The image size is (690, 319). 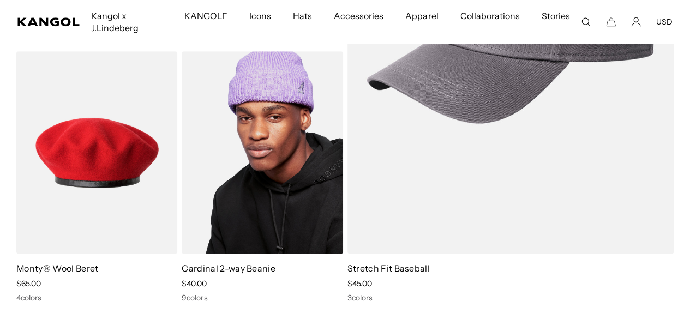 I want to click on div: 9 colors, so click(x=262, y=298).